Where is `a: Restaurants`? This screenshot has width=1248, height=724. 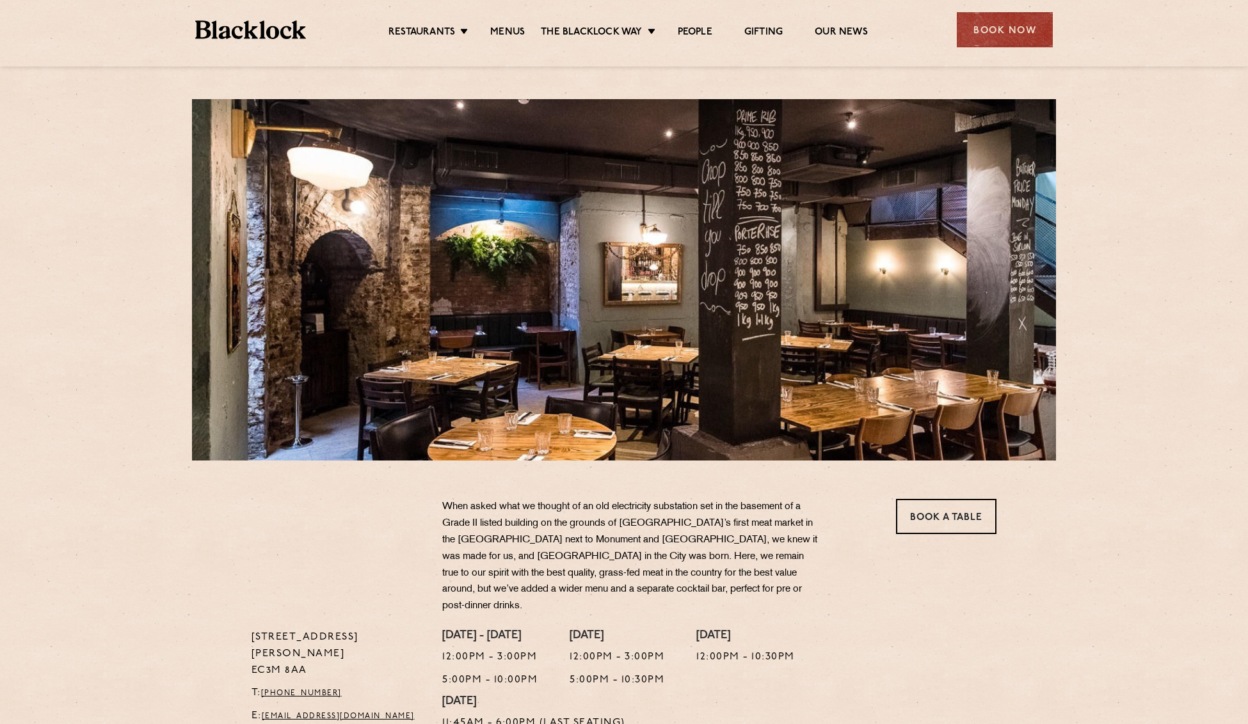 a: Restaurants is located at coordinates (422, 33).